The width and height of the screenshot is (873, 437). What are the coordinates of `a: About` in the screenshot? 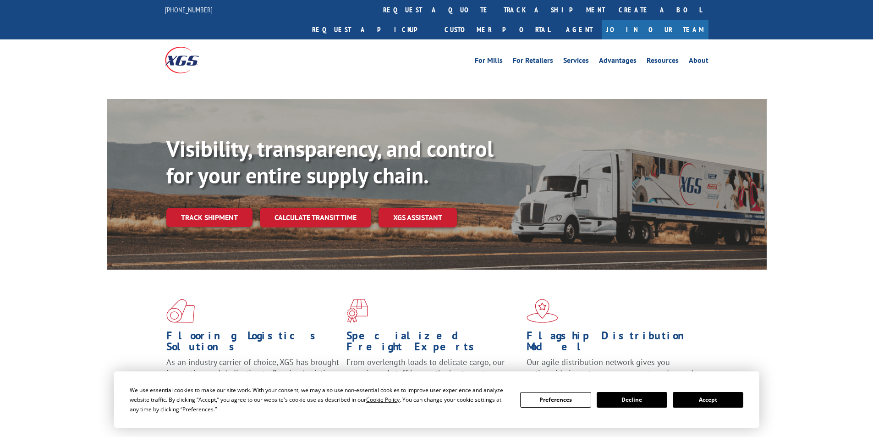 It's located at (698, 62).